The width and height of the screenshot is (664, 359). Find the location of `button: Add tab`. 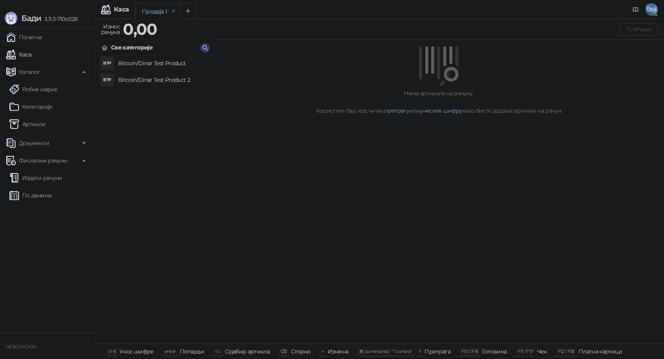

button: Add tab is located at coordinates (188, 11).